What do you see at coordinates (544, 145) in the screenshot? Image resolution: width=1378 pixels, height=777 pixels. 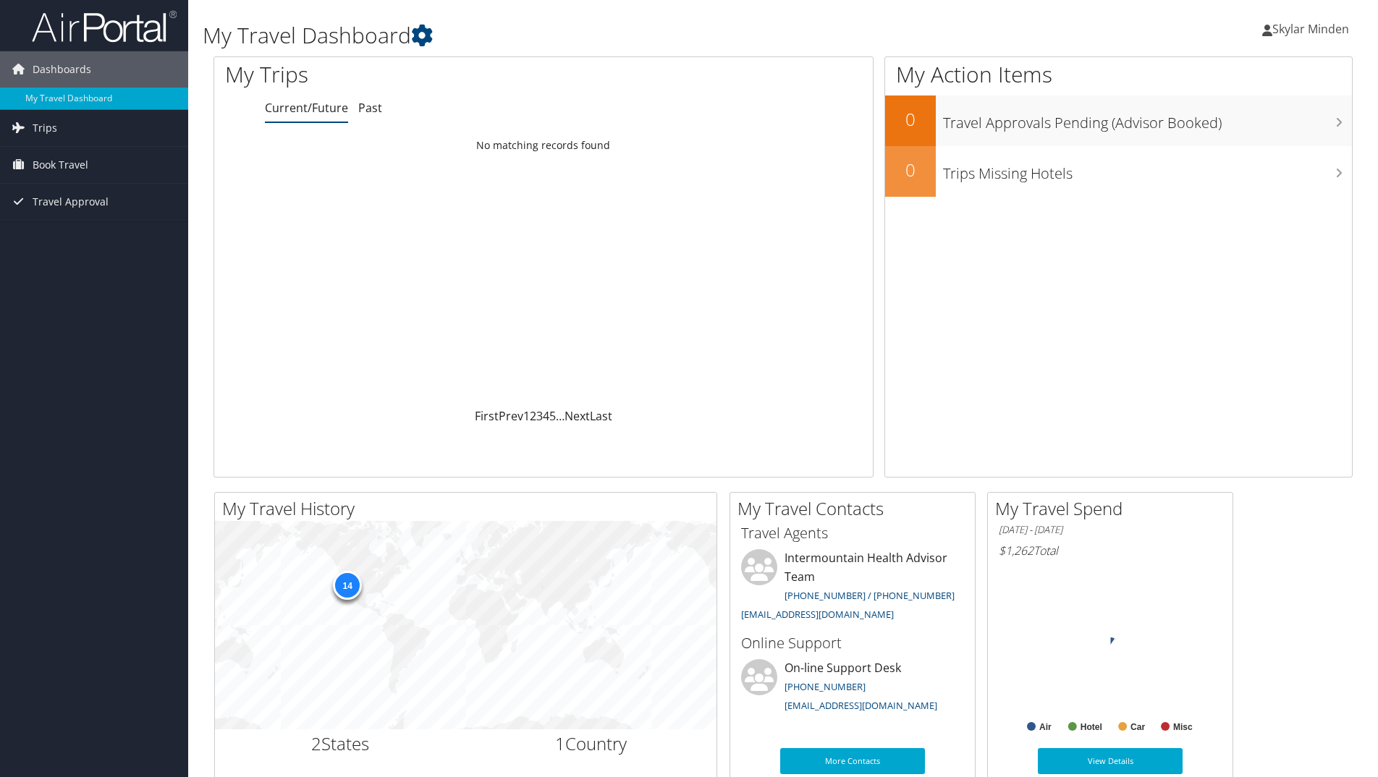 I see `td: No matching records found` at bounding box center [544, 145].